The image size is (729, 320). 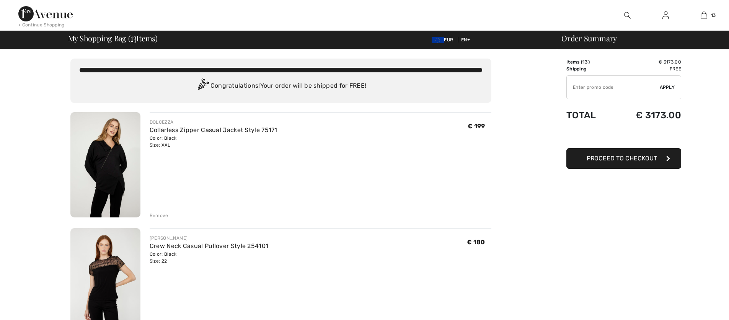 What do you see at coordinates (624, 159) in the screenshot?
I see `button: Proceed to Checkout` at bounding box center [624, 159].